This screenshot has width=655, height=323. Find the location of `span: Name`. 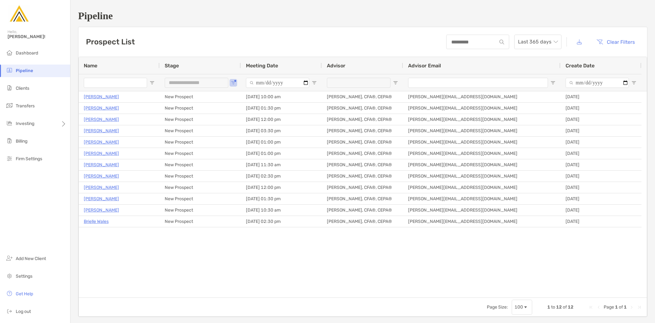

span: Name is located at coordinates (90, 66).